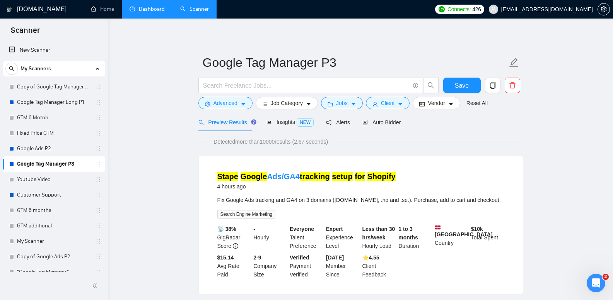 This screenshot has height=300, width=613. I want to click on span: My Scanners, so click(36, 69).